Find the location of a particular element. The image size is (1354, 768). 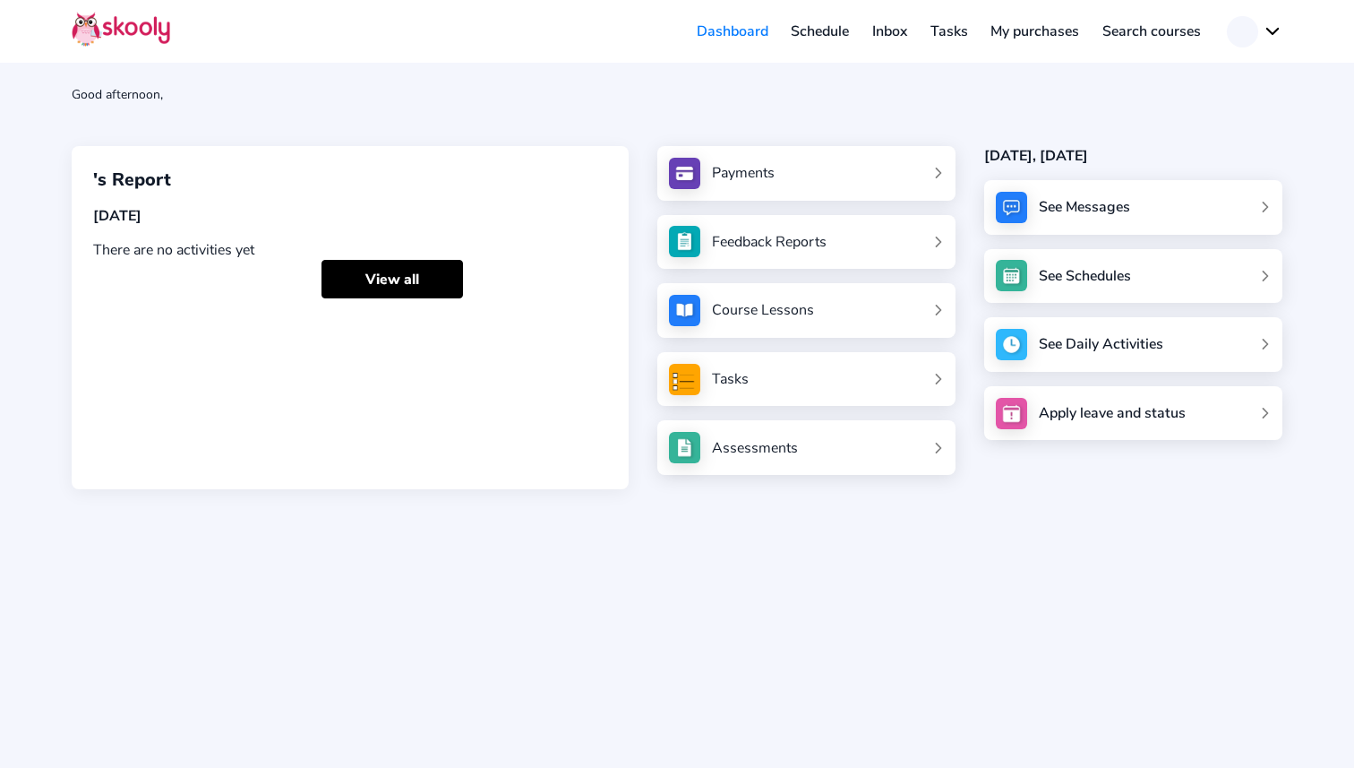

div: Apply leave and status is located at coordinates (1112, 413).